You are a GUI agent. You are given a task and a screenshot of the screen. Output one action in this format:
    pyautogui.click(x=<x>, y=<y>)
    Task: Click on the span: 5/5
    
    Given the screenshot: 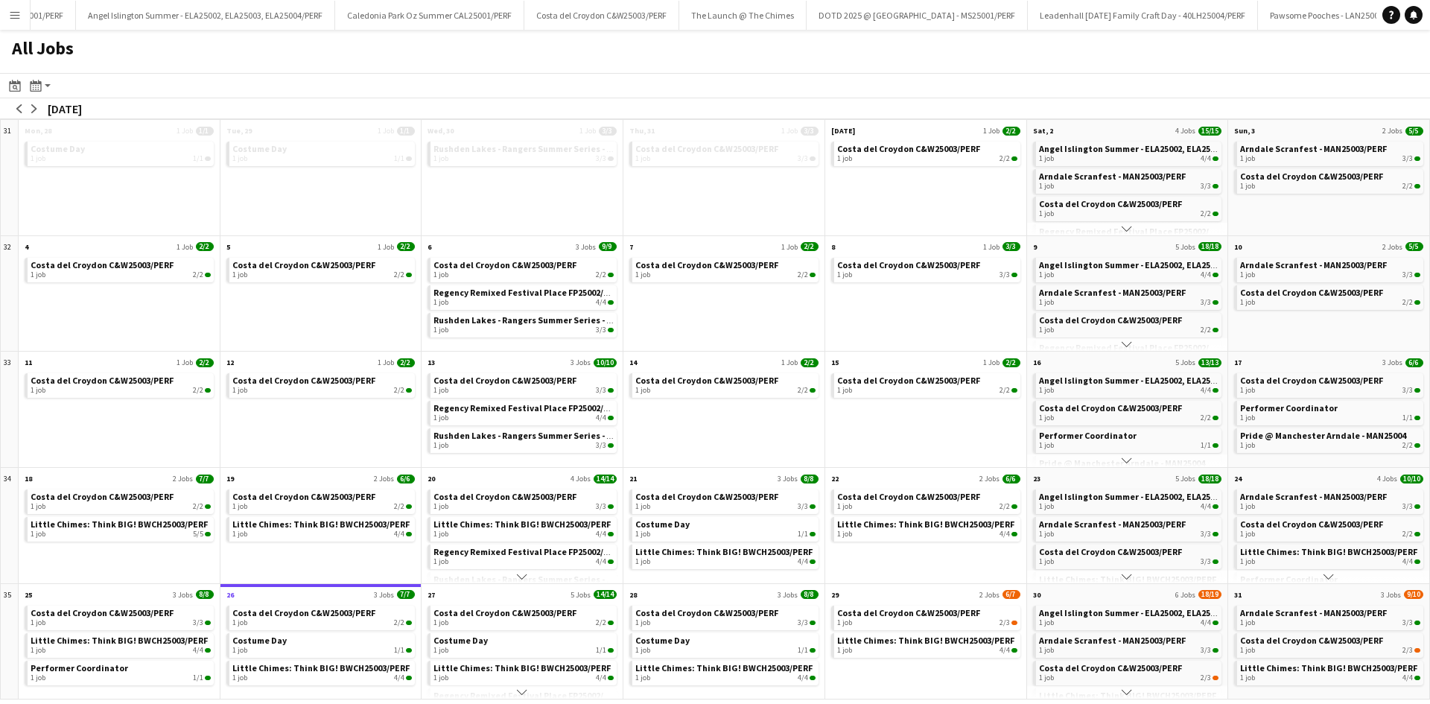 What is the action you would take?
    pyautogui.click(x=198, y=534)
    